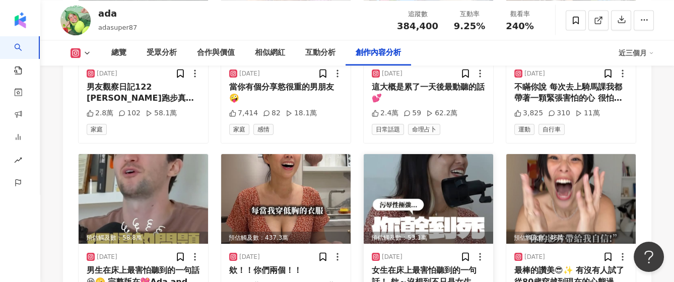 Image resolution: width=674 pixels, height=282 pixels. I want to click on span: 9.25%, so click(469, 26).